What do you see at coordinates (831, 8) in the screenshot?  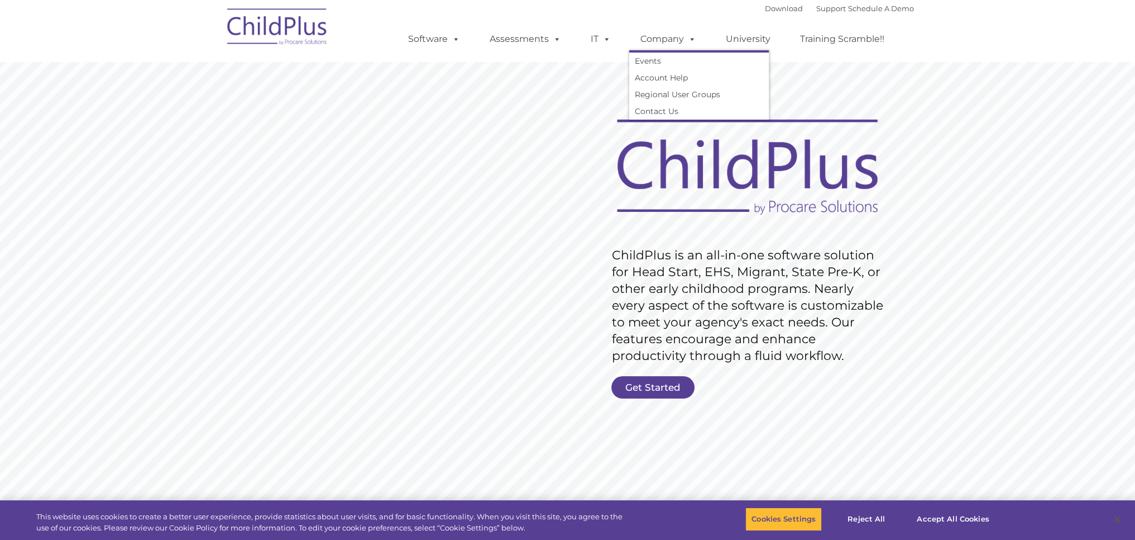 I see `a: Support` at bounding box center [831, 8].